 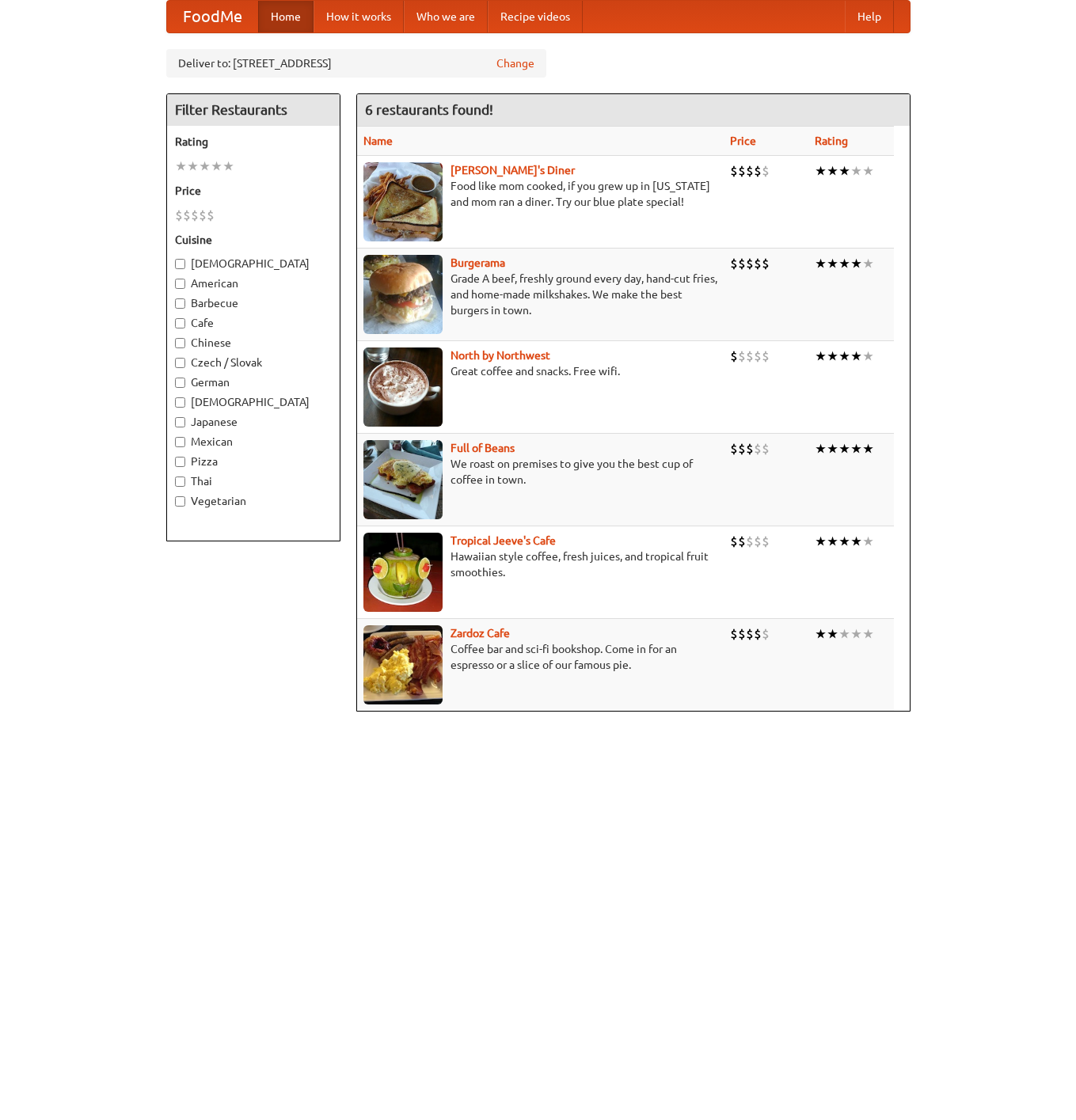 What do you see at coordinates (254, 283) in the screenshot?
I see `label: American` at bounding box center [254, 283].